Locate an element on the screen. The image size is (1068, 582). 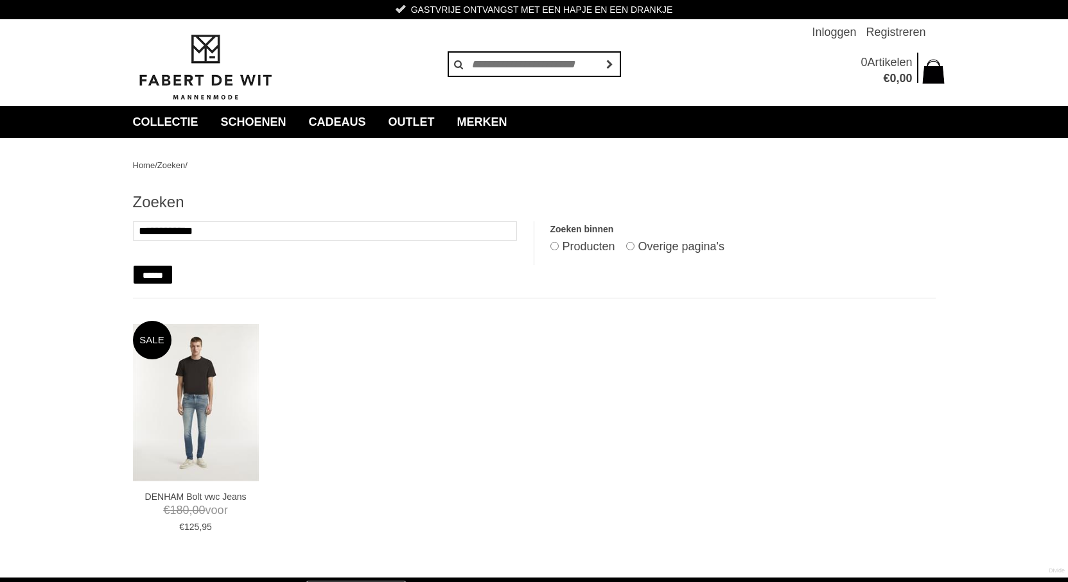
span: 125 is located at coordinates (191, 527).